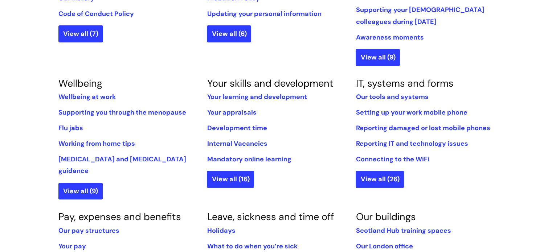 The height and width of the screenshot is (252, 552). Describe the element at coordinates (89, 231) in the screenshot. I see `a: Our pay structures` at that location.